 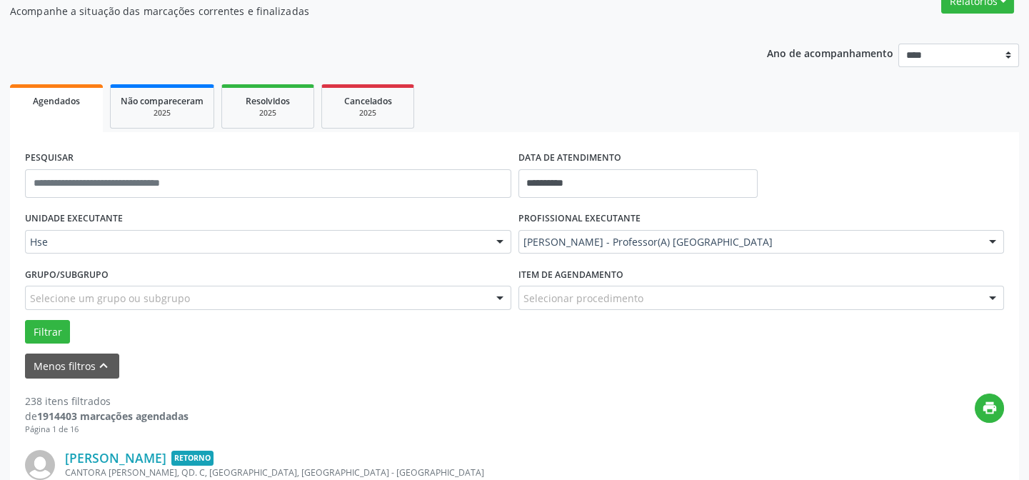 What do you see at coordinates (113, 416) in the screenshot?
I see `strong: 1914403 marcações agendadas` at bounding box center [113, 416].